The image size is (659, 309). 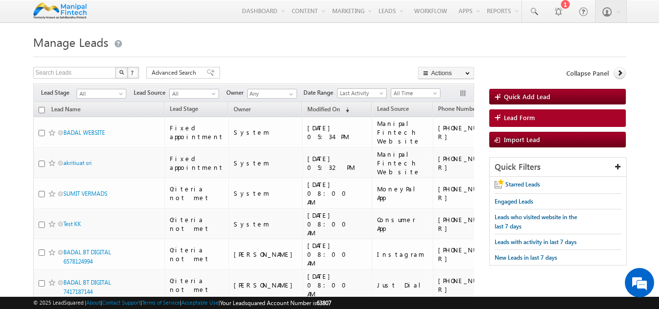 I want to click on a: Contact Support, so click(x=121, y=302).